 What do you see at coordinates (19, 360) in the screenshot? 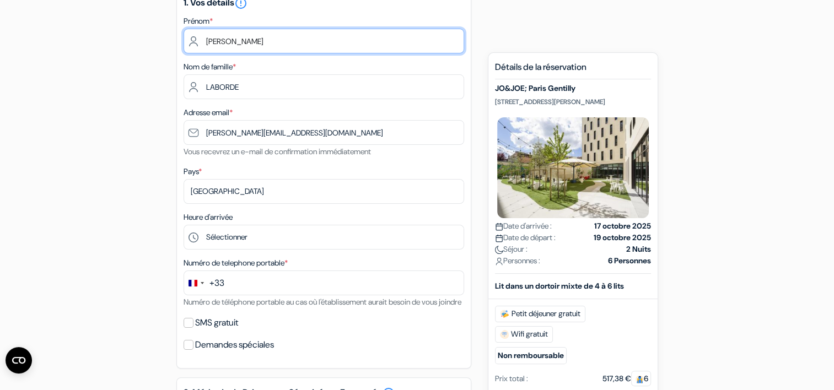
I see `button: Ouvrir le widget CMP` at bounding box center [19, 360].